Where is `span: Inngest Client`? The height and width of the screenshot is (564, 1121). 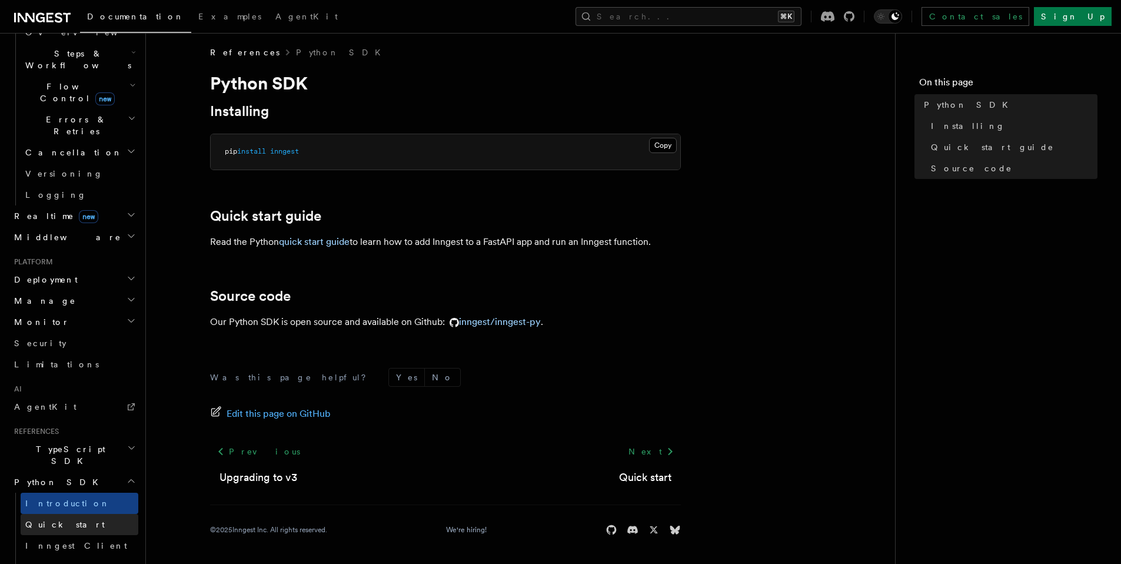
span: Inngest Client is located at coordinates (76, 546).